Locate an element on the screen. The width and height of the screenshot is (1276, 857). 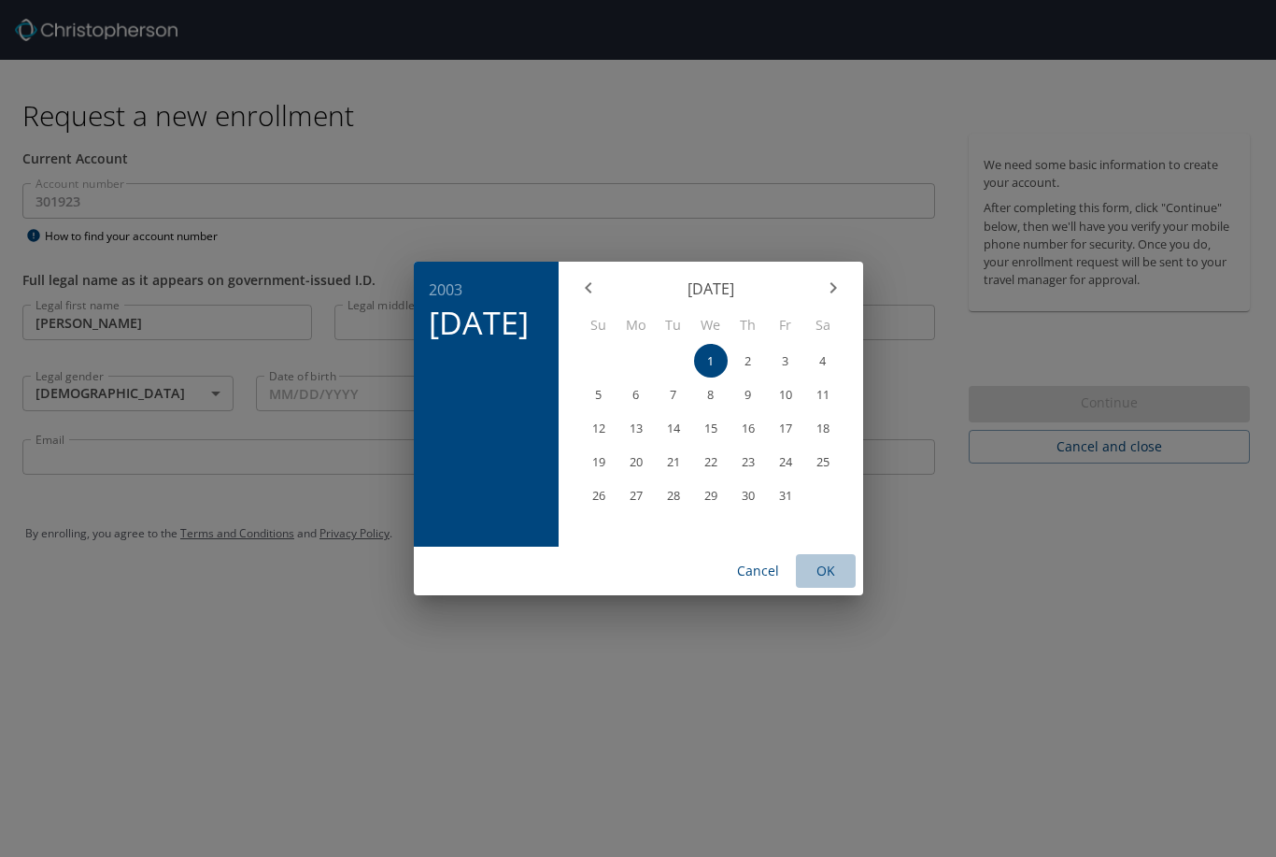
button: 21 is located at coordinates (674, 462).